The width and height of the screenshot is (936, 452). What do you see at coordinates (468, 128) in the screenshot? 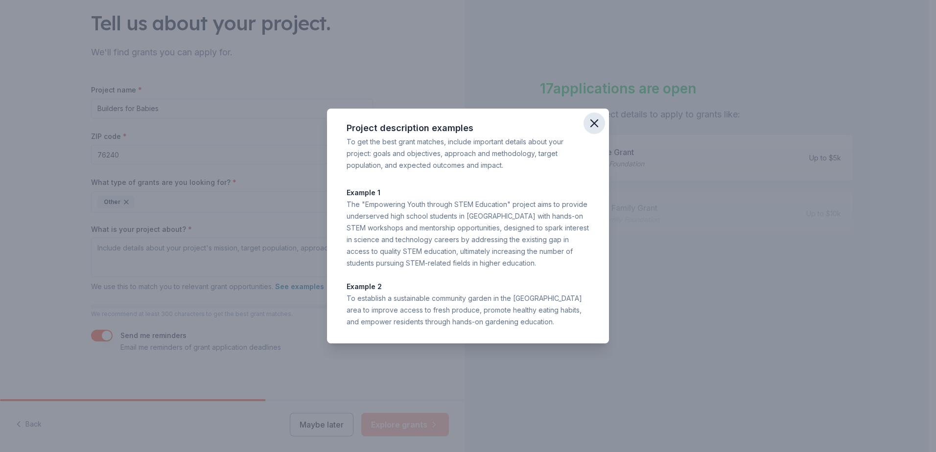
I see `div: Project description examples` at bounding box center [468, 128].